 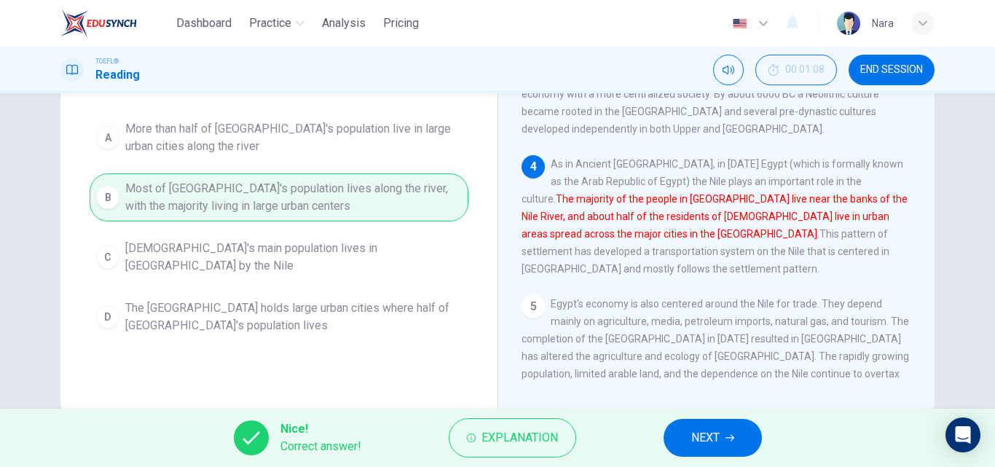 I want to click on button: Practice, so click(x=277, y=23).